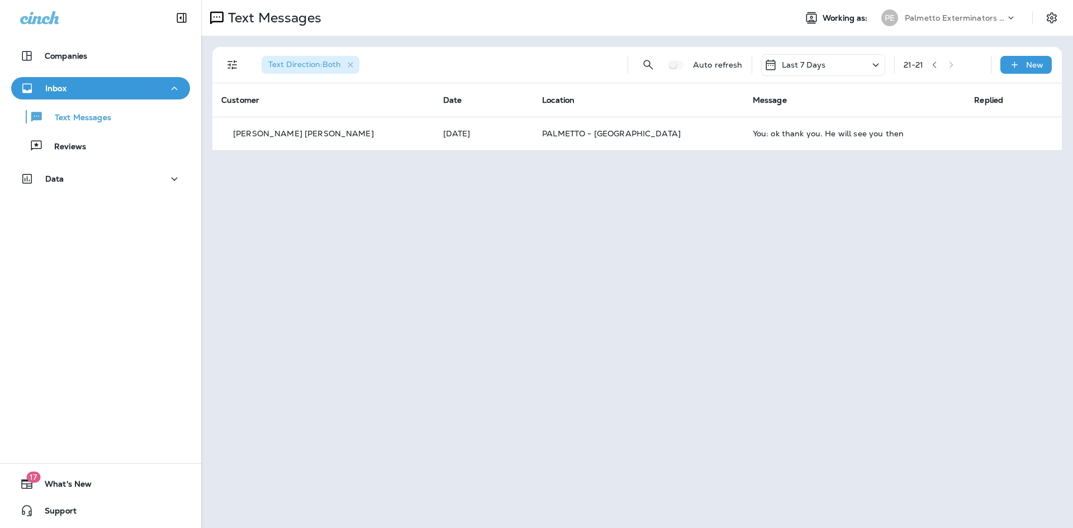 This screenshot has height=528, width=1073. Describe the element at coordinates (1051, 18) in the screenshot. I see `button: Settings` at that location.